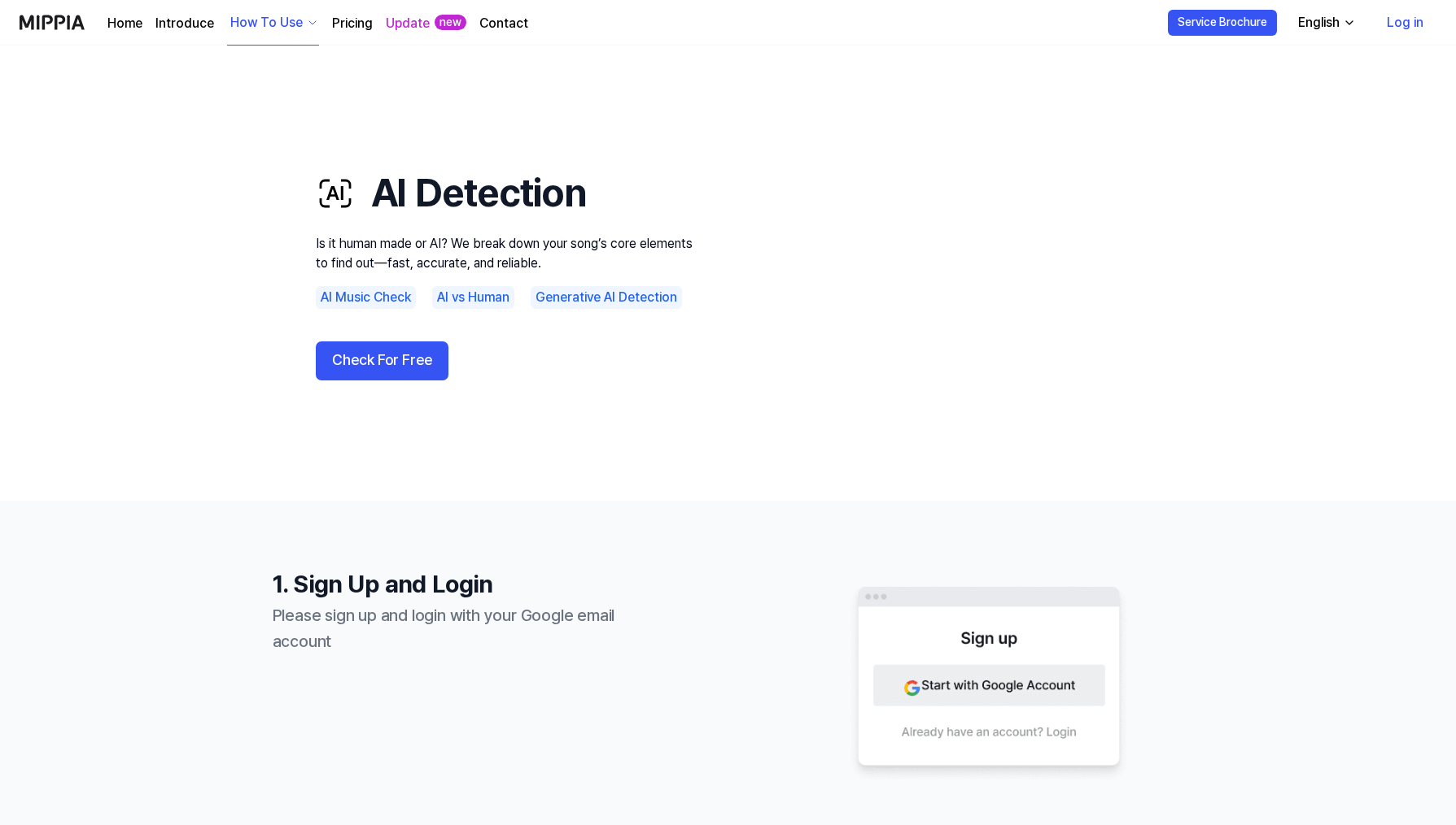 The height and width of the screenshot is (825, 1456). I want to click on button: How To Use, so click(272, 22).